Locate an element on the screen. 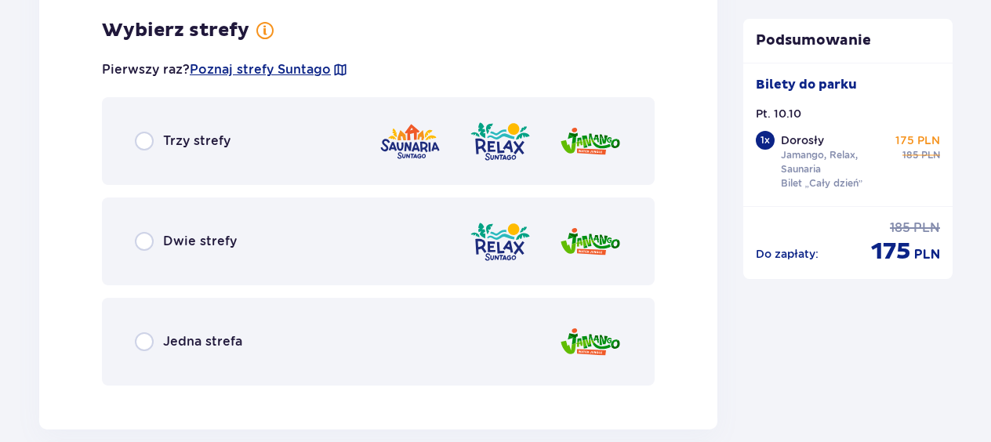 This screenshot has width=991, height=442. span: Trzy strefy is located at coordinates (197, 141).